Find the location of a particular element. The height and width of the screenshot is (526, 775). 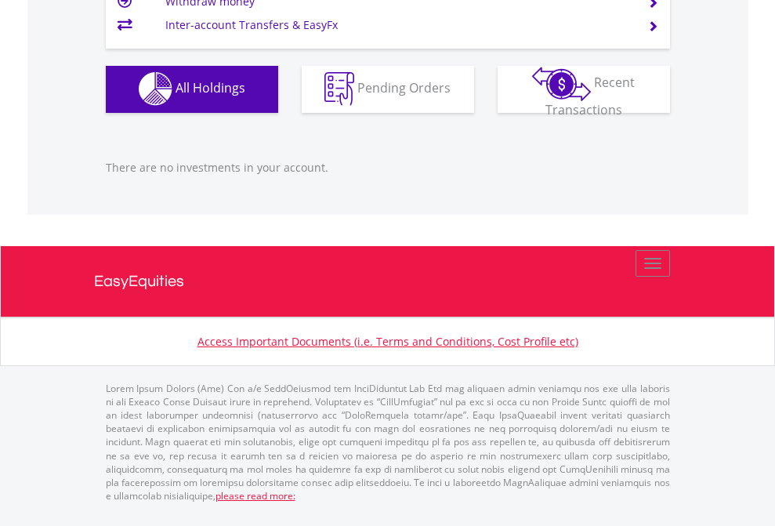

button: Recent Transactions is located at coordinates (584, 89).